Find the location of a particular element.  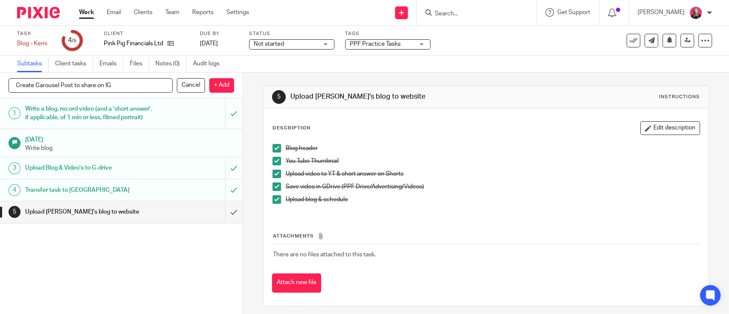

span: Get Support is located at coordinates (573, 12).